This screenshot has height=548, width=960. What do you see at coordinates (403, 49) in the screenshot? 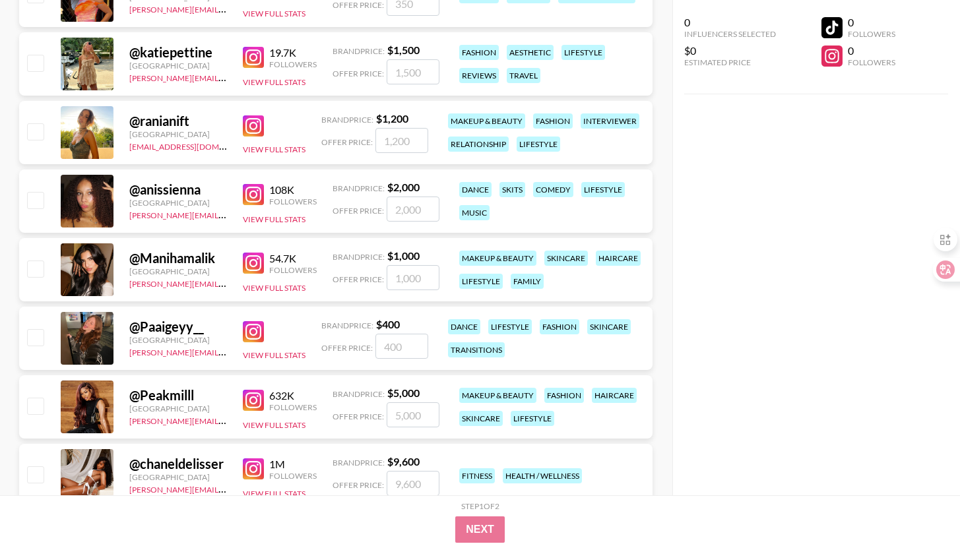
I see `strong: $ 1,500` at bounding box center [403, 49].